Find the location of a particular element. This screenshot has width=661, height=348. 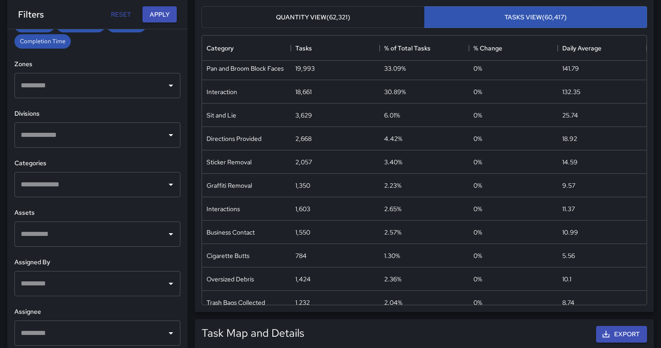

div: 3,629 is located at coordinates (303, 115).